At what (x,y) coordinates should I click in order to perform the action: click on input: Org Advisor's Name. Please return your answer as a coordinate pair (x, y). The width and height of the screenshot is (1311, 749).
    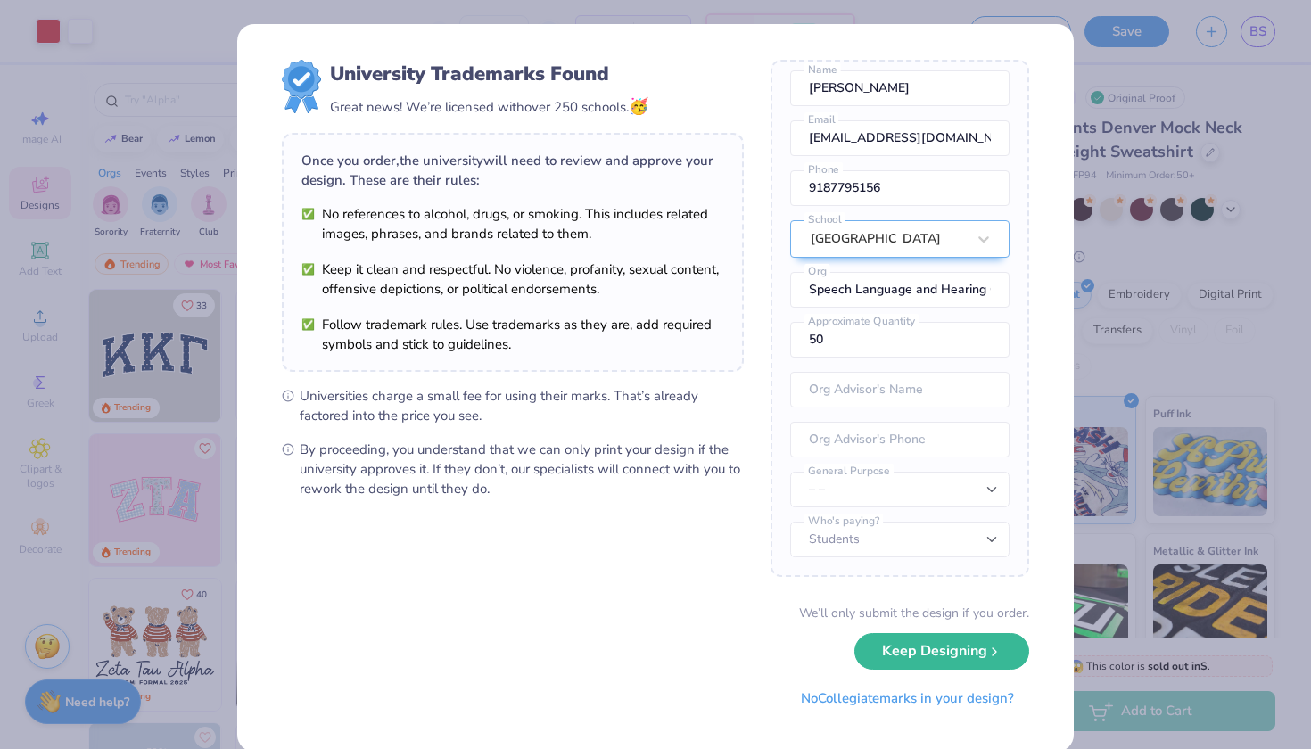
    Looking at the image, I should click on (900, 390).